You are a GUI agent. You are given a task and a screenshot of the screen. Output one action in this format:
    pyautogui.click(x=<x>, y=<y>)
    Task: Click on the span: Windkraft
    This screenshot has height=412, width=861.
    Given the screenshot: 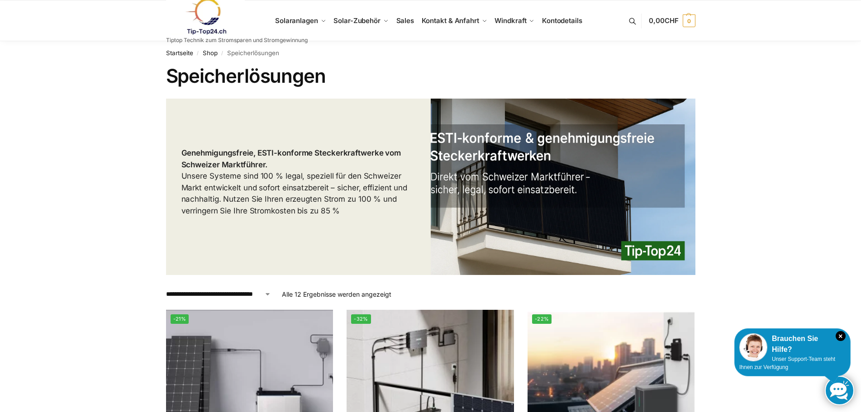 What is the action you would take?
    pyautogui.click(x=510, y=20)
    